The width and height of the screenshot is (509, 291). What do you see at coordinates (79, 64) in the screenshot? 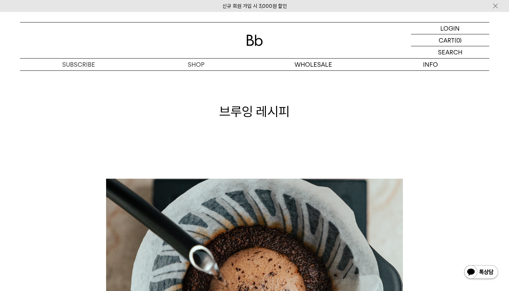
I see `p: SUBSCRIBE` at bounding box center [79, 64].